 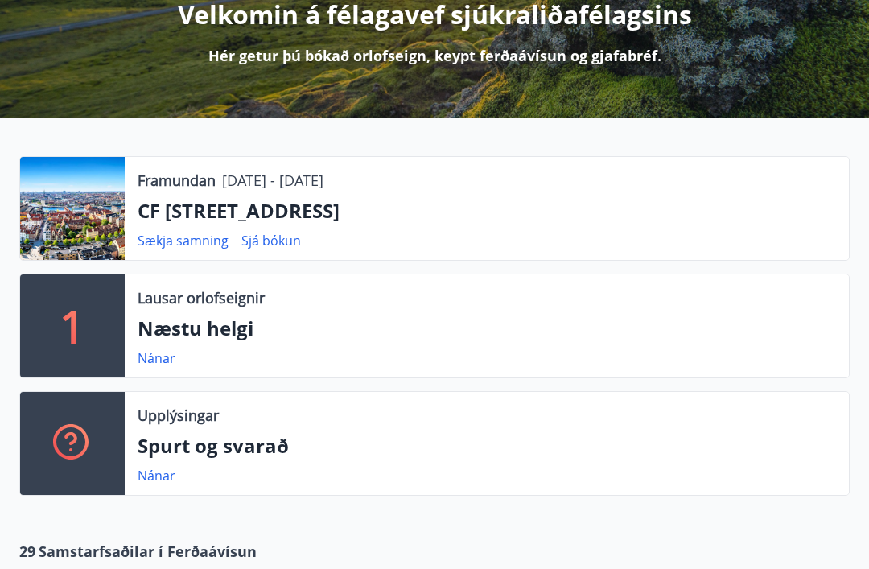 I want to click on p: Spurt og svarað, so click(x=487, y=446).